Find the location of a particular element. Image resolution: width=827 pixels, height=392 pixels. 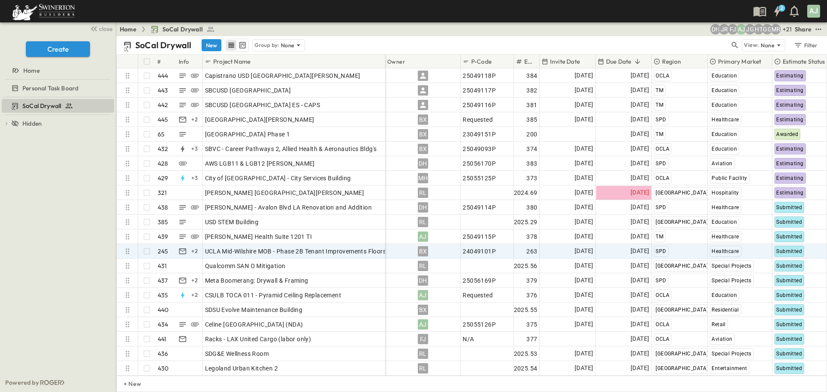

span: 382 is located at coordinates (532, 90).